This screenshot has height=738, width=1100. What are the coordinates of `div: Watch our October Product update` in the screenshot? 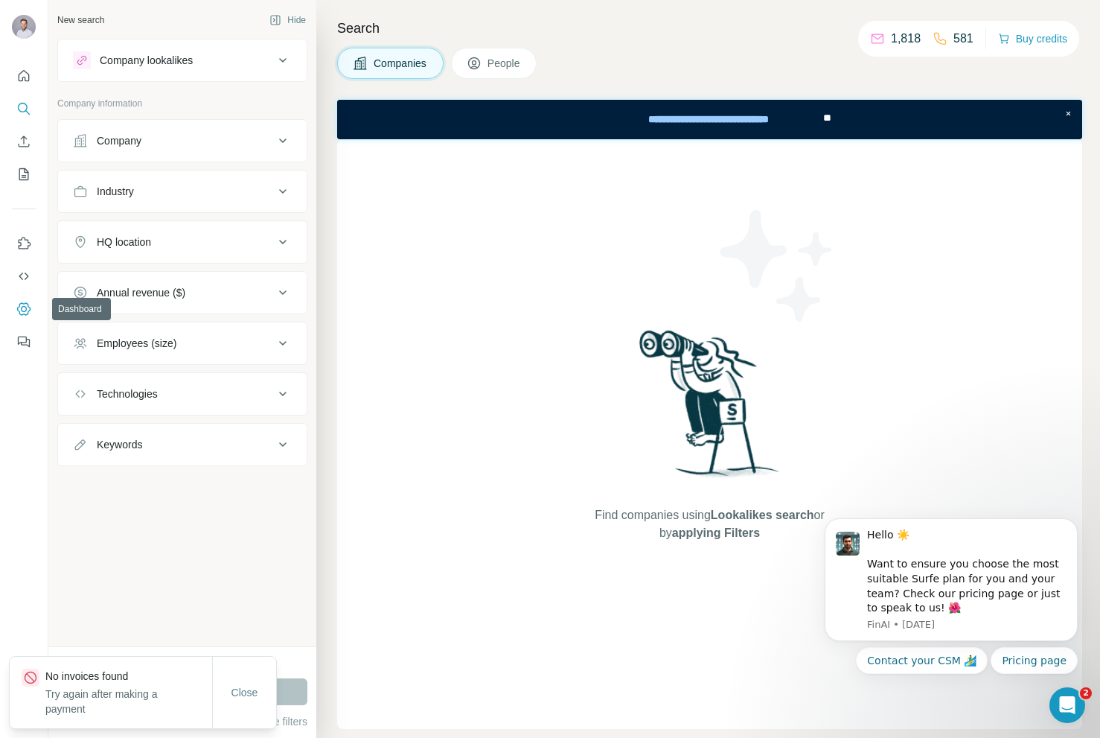 It's located at (371, 19).